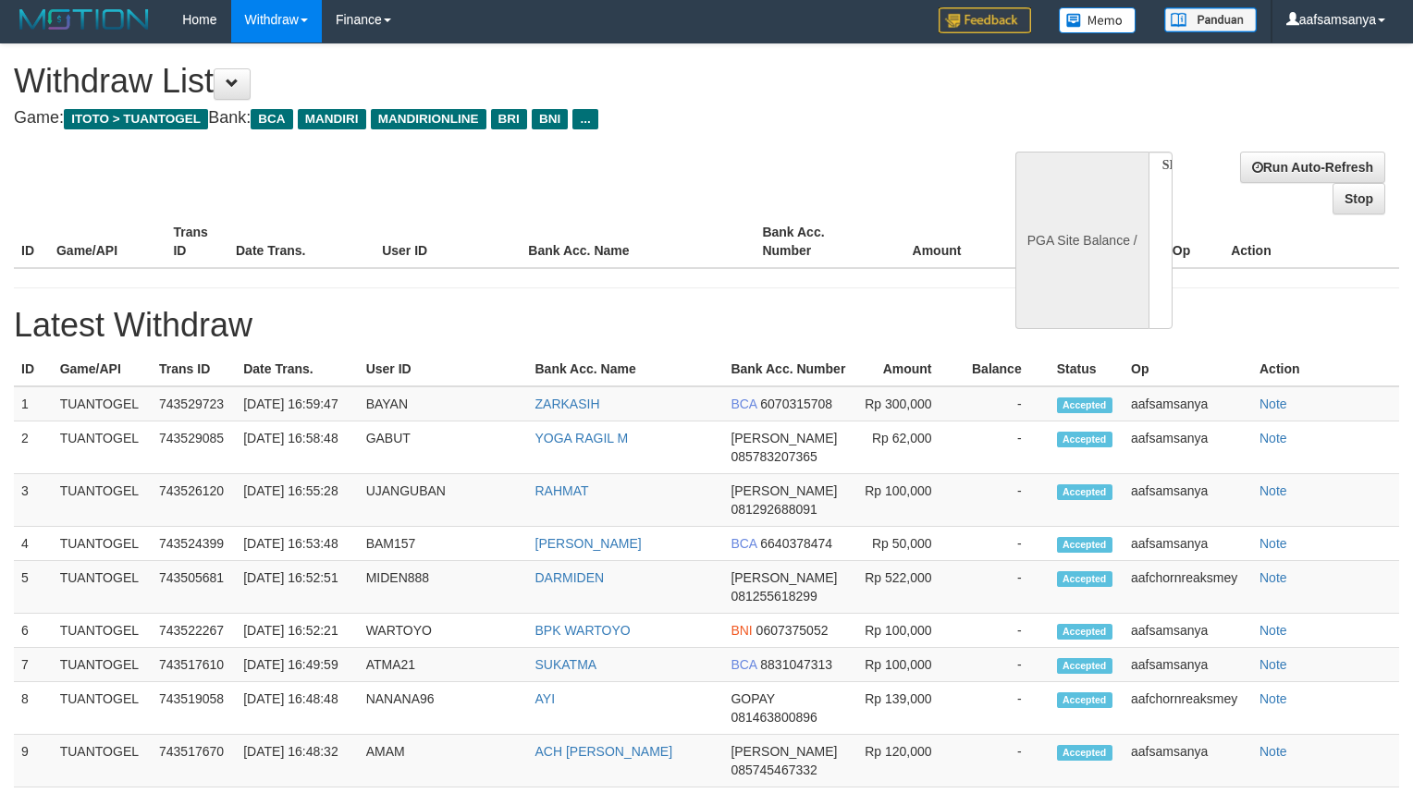  I want to click on a: YOGA RAGIL M, so click(582, 438).